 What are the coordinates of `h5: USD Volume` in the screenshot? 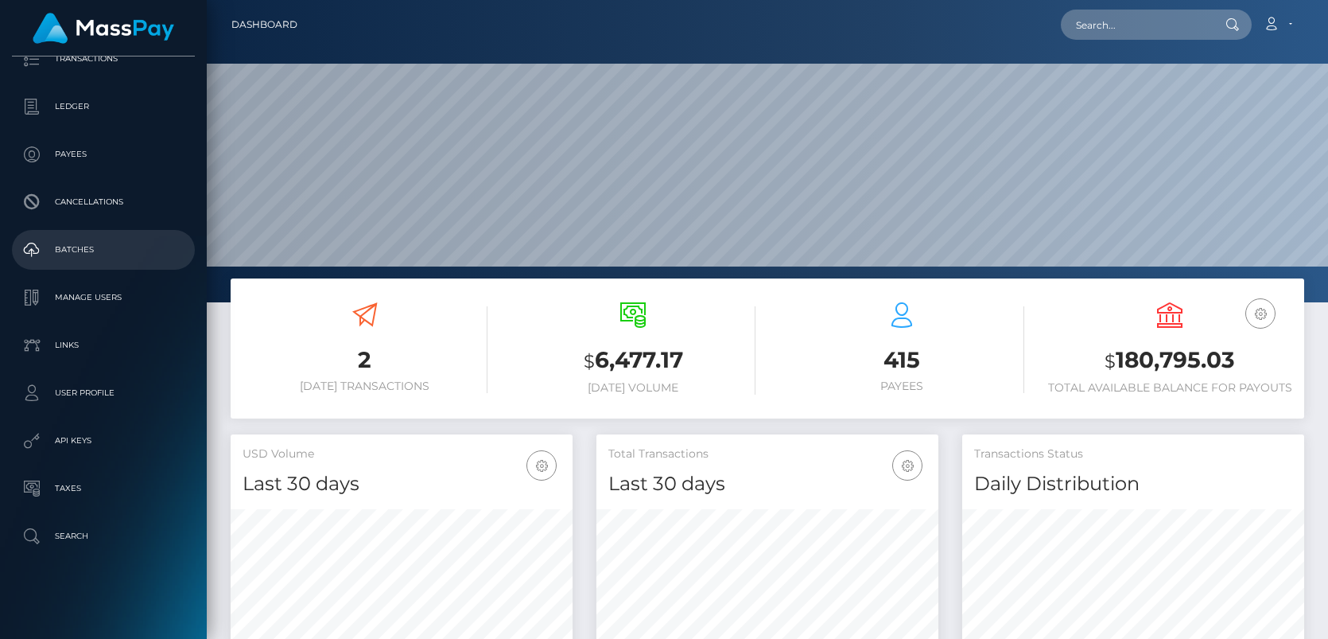 It's located at (402, 454).